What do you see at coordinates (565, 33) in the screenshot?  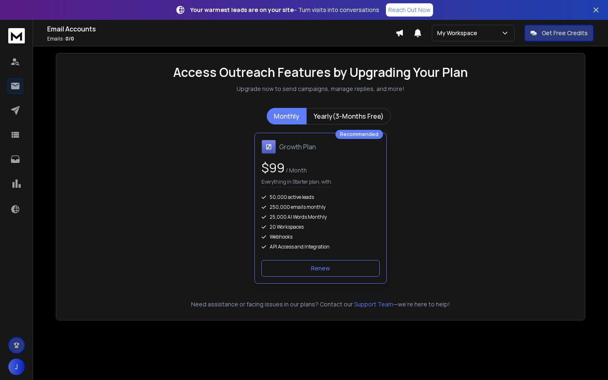 I see `p: Get Free Credits` at bounding box center [565, 33].